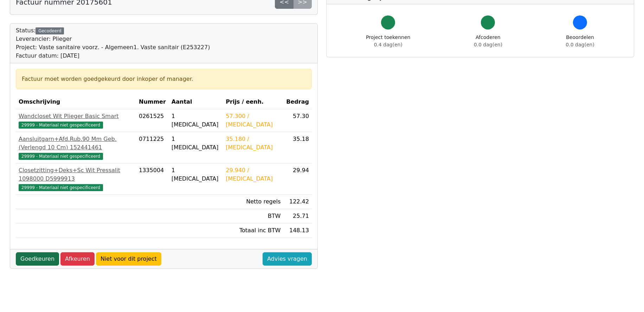  What do you see at coordinates (297, 202) in the screenshot?
I see `td: 122.42` at bounding box center [297, 202].